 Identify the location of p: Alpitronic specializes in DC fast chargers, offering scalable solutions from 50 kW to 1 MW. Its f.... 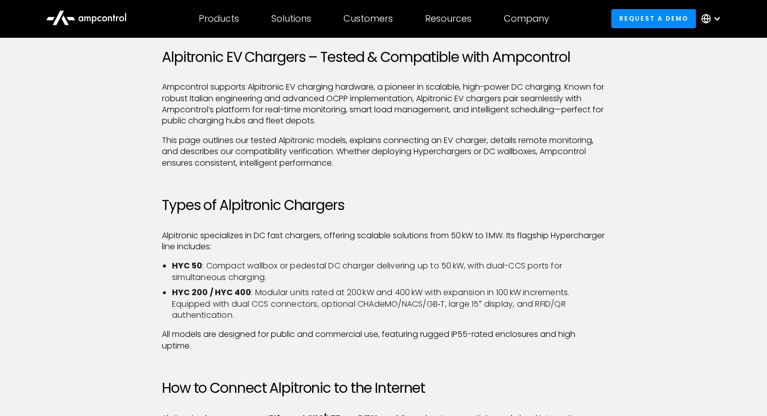
(383, 241).